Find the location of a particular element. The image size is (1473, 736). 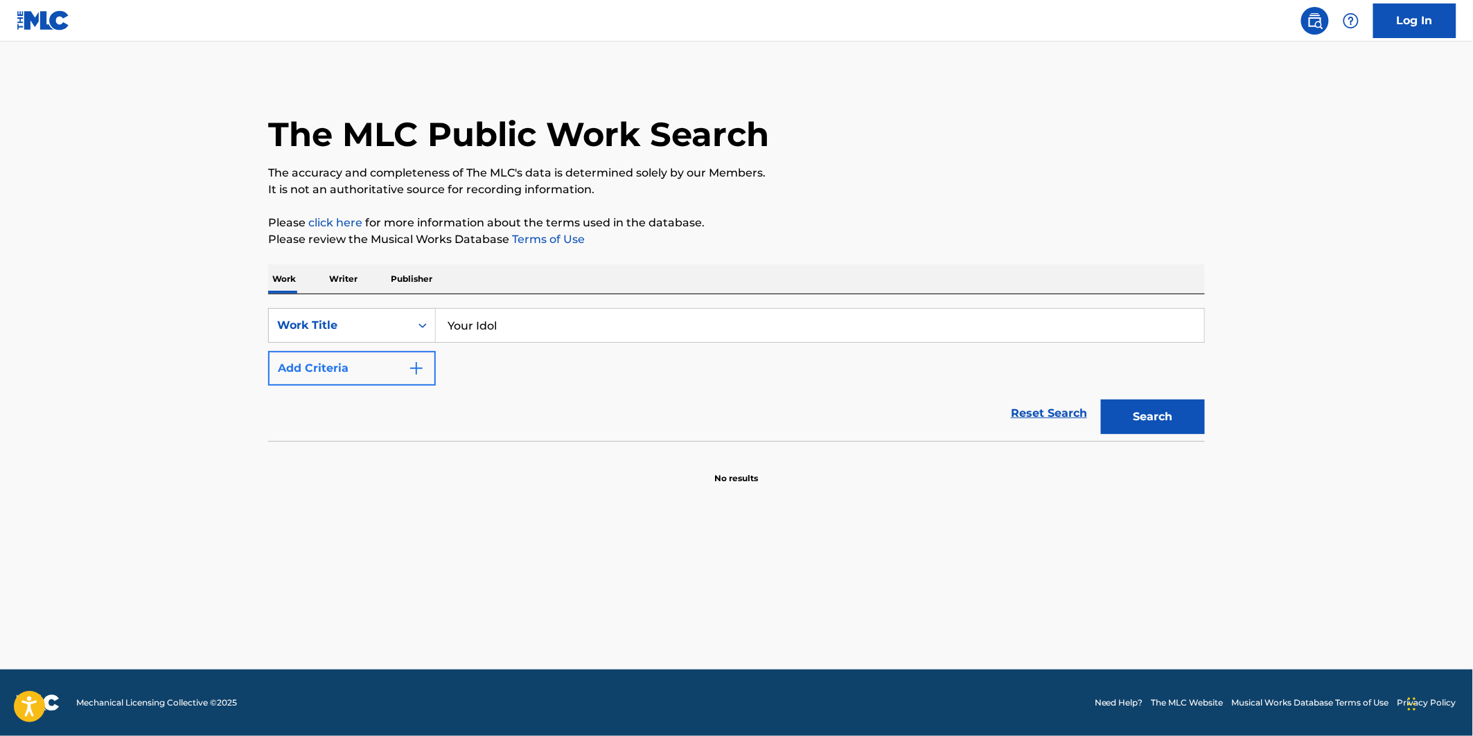

p: No results is located at coordinates (736, 470).